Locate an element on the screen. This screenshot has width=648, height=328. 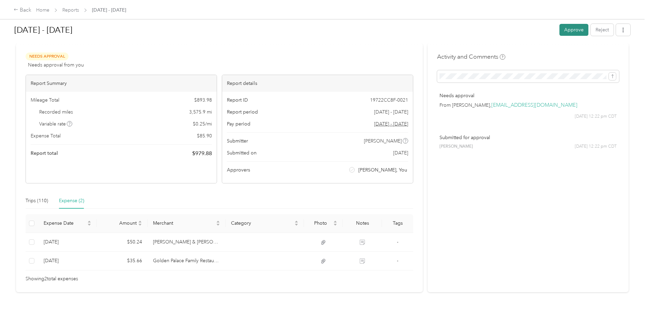
td: 8-26-2025 is located at coordinates (67, 242).